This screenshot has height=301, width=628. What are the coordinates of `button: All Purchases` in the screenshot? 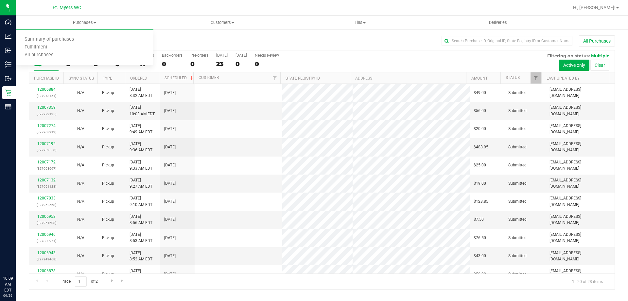 It's located at (597, 41).